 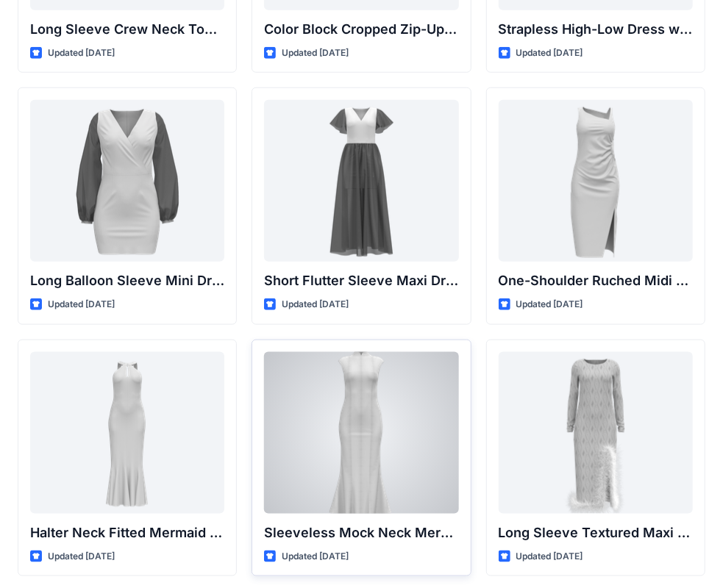 I want to click on a: One-Shoulder Ruched Midi Dress with Slit, so click(x=596, y=181).